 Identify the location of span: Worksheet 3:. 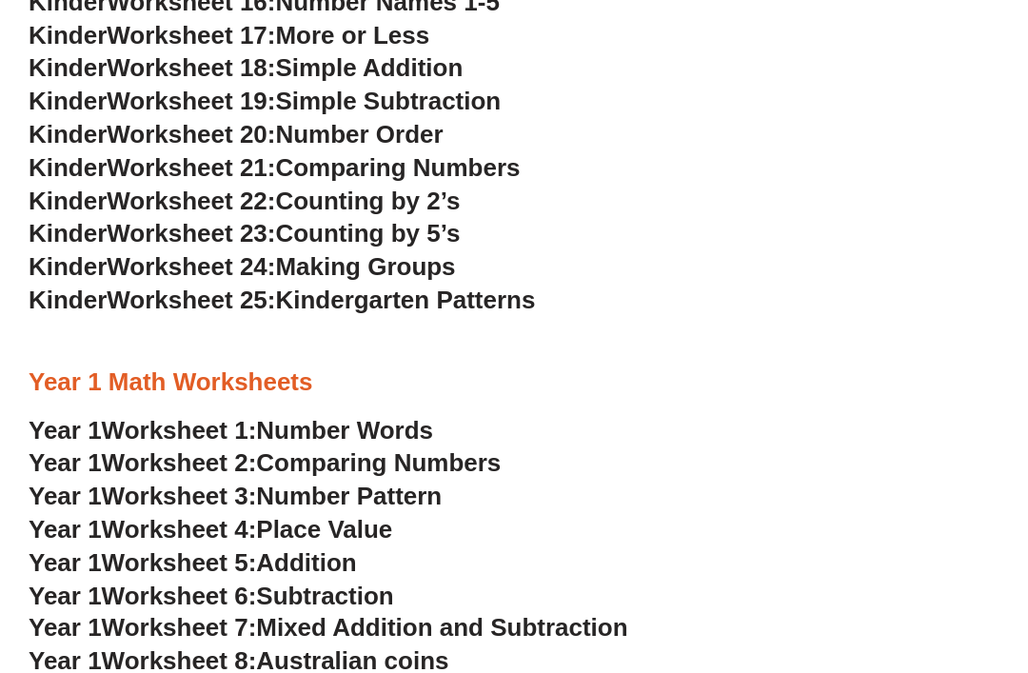
(179, 497).